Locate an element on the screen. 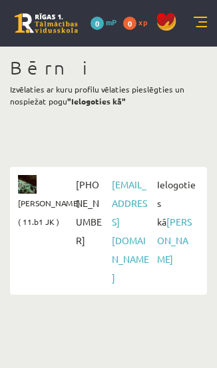 This screenshot has height=368, width=217. img: Marta Cekula is located at coordinates (27, 185).